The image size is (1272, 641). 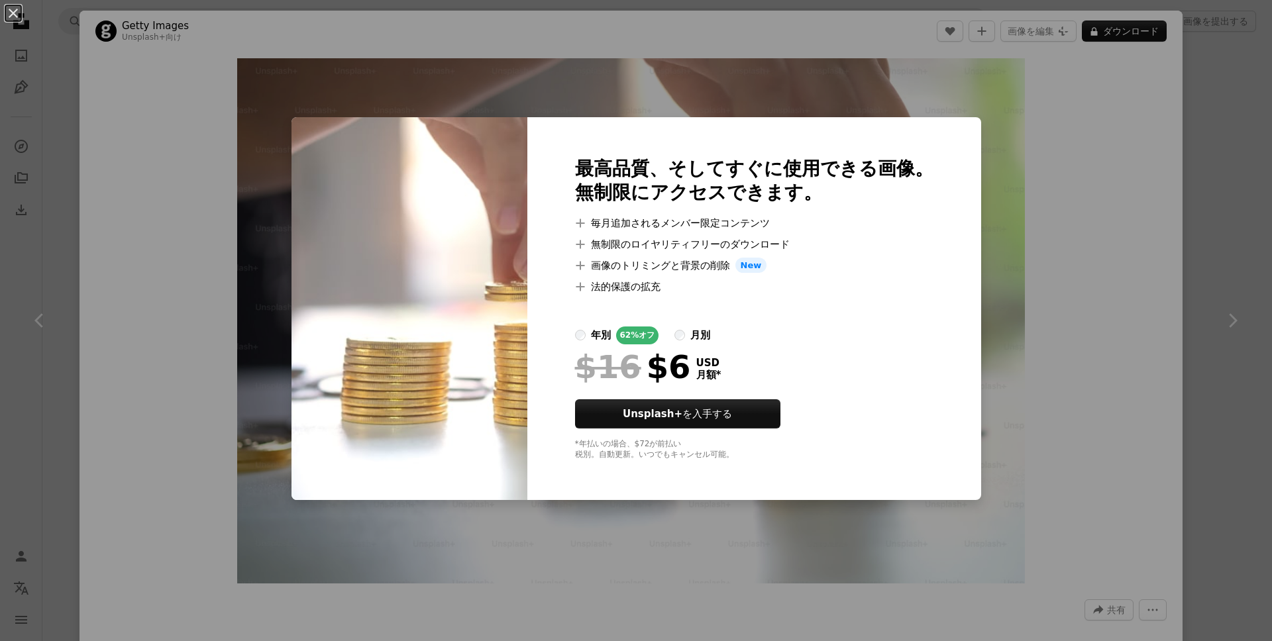 I want to click on span: $16, so click(x=608, y=367).